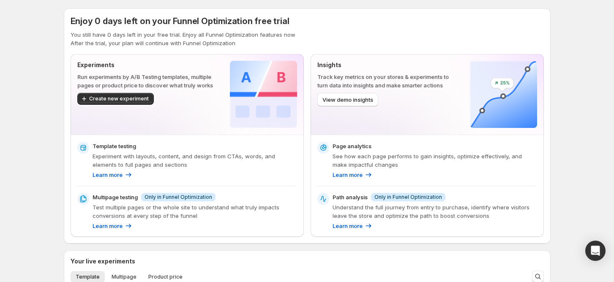 The height and width of the screenshot is (282, 614). Describe the element at coordinates (307, 43) in the screenshot. I see `p: After the trial, your plan will continue with Funnel Optimization` at that location.